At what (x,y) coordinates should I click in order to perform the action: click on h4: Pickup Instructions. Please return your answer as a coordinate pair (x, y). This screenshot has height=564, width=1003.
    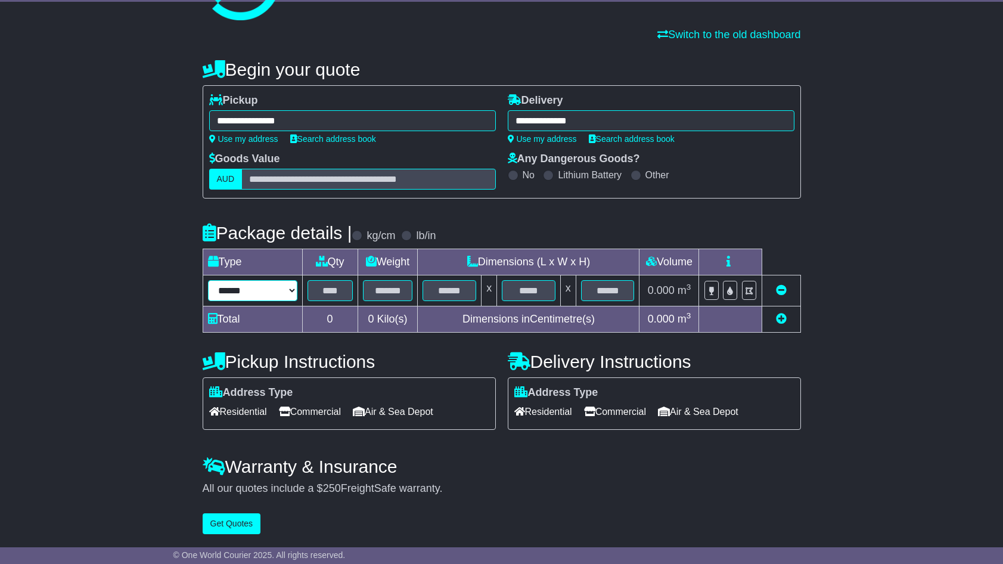
    Looking at the image, I should click on (349, 361).